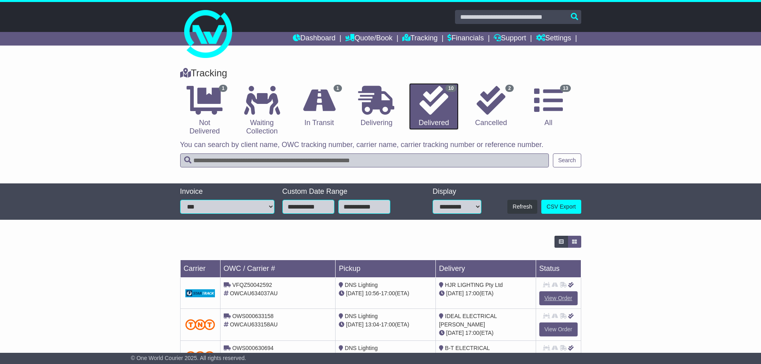 The image size is (761, 364). What do you see at coordinates (372, 293) in the screenshot?
I see `span: 10:56` at bounding box center [372, 293].